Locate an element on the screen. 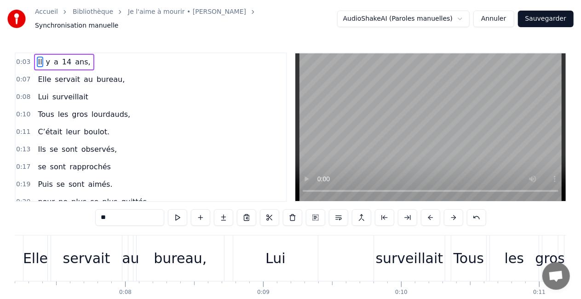 The image size is (581, 299). span: y is located at coordinates (48, 62).